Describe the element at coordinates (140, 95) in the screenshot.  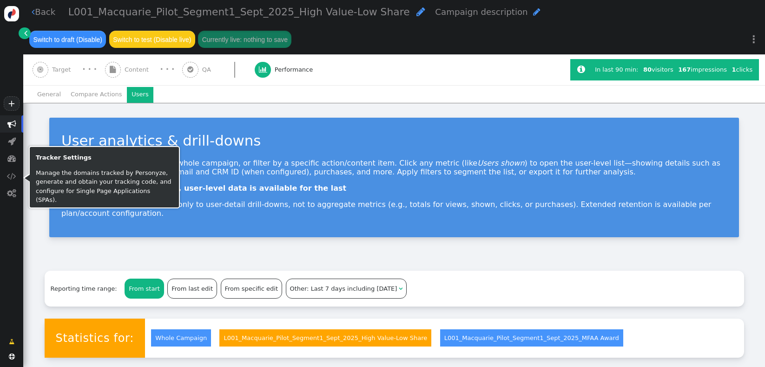
I see `li: Users` at that location.